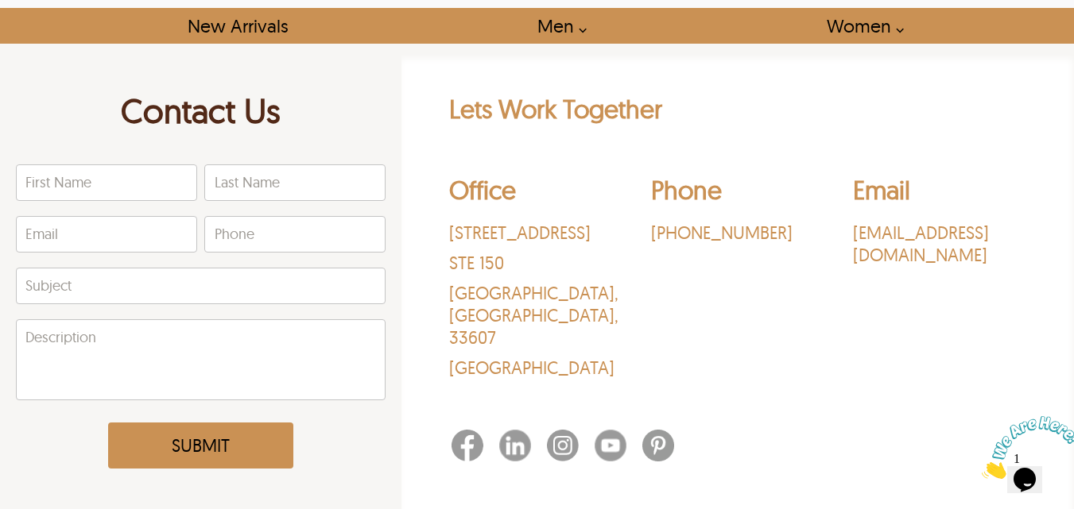 This screenshot has height=509, width=1074. Describe the element at coordinates (49, 37) in the screenshot. I see `div: CloseChat attention grabber` at that location.